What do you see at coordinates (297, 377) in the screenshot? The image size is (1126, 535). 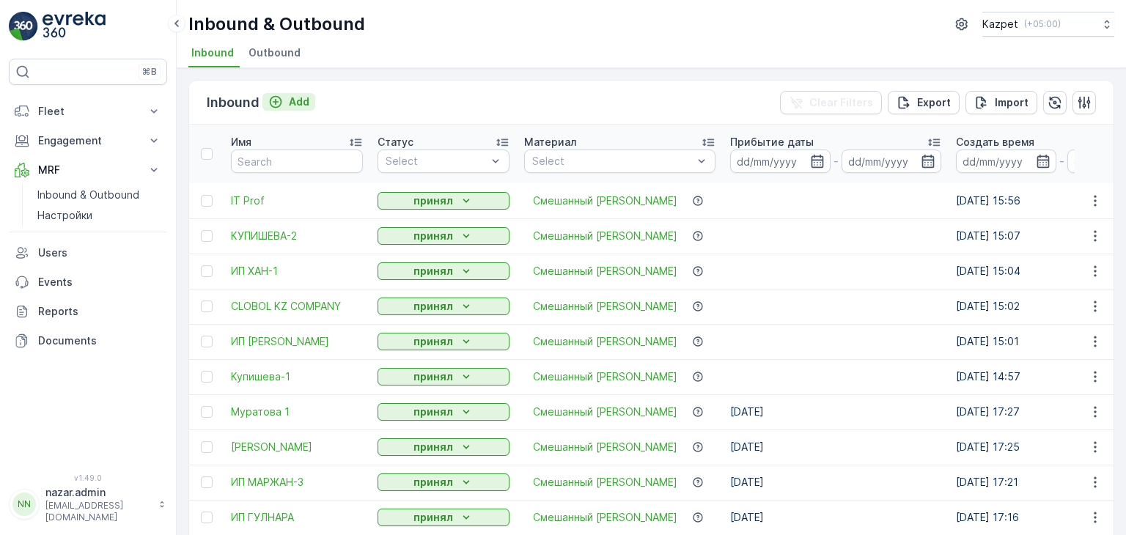 I see `span: Купишева-1` at bounding box center [297, 377].